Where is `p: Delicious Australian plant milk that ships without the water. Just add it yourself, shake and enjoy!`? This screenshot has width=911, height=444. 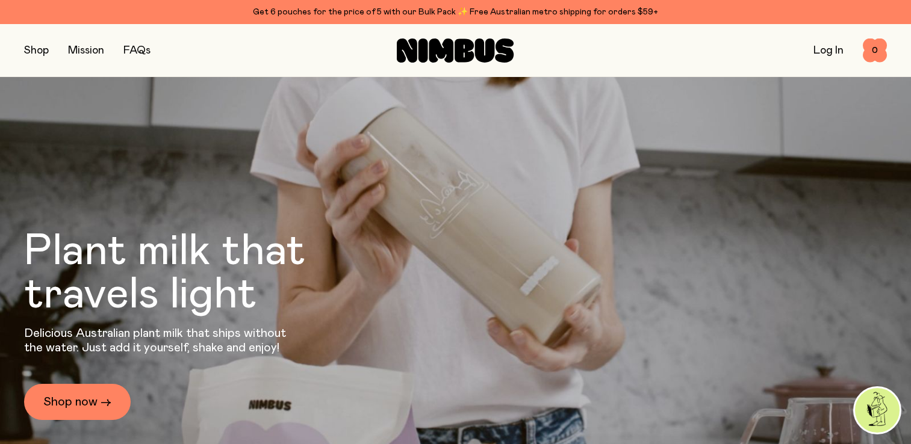
p: Delicious Australian plant milk that ships without the water. Just add it yourself, shake and enjoy! is located at coordinates (159, 341).